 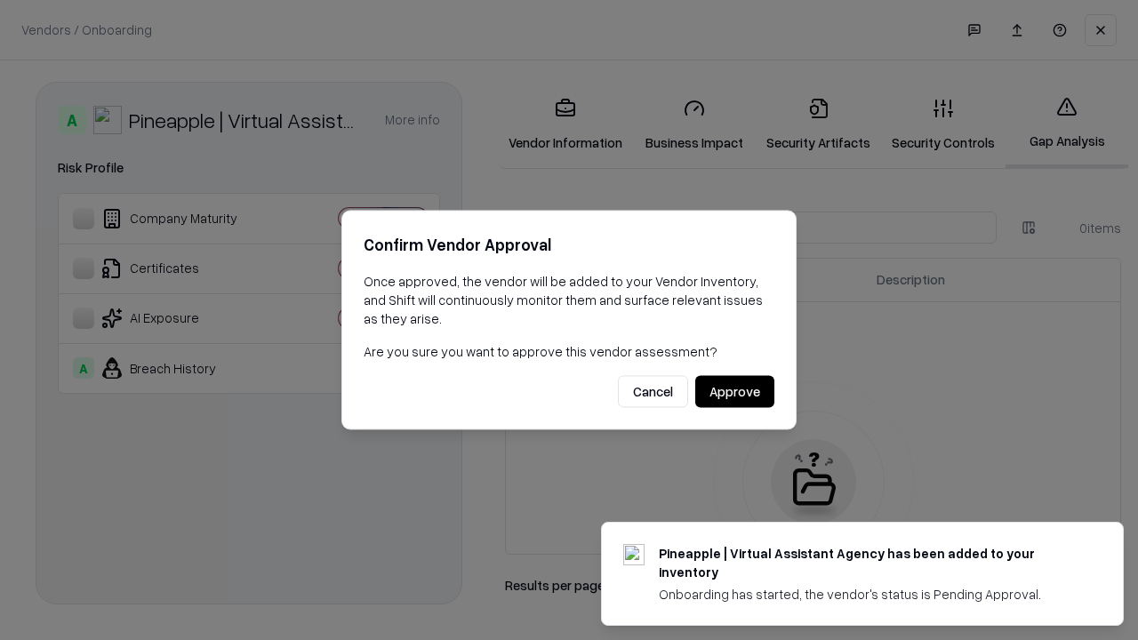 What do you see at coordinates (569, 300) in the screenshot?
I see `p: Once approved, the vendor will be added to your Vendor Inventory, and Shift will continuously mon...` at bounding box center [569, 300].